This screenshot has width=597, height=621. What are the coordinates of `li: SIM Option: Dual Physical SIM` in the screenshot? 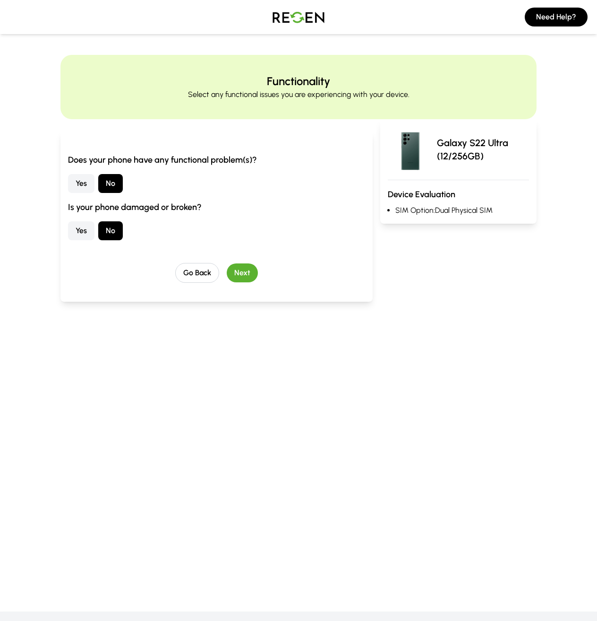 It's located at (462, 210).